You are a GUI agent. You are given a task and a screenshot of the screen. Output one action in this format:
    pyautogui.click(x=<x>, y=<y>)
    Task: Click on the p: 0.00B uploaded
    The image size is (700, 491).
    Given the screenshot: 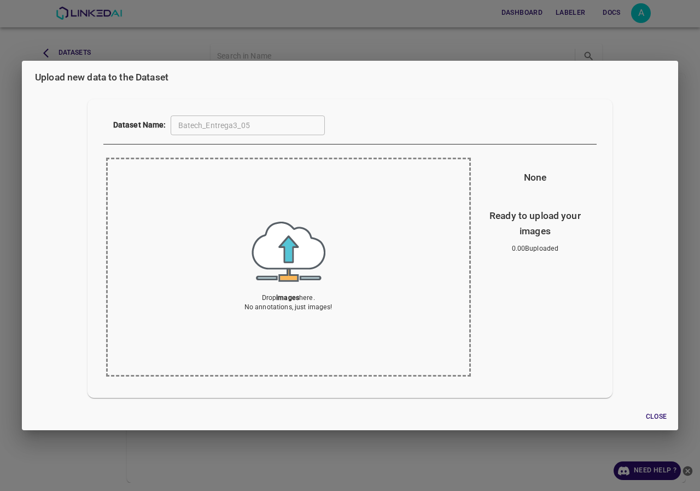 What is the action you would take?
    pyautogui.click(x=536, y=249)
    